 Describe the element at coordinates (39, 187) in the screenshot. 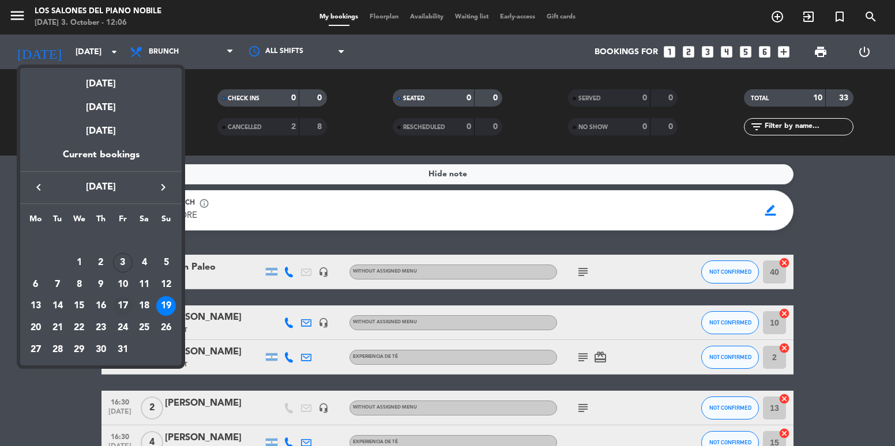

I see `button: keyboard_arrow_left` at that location.